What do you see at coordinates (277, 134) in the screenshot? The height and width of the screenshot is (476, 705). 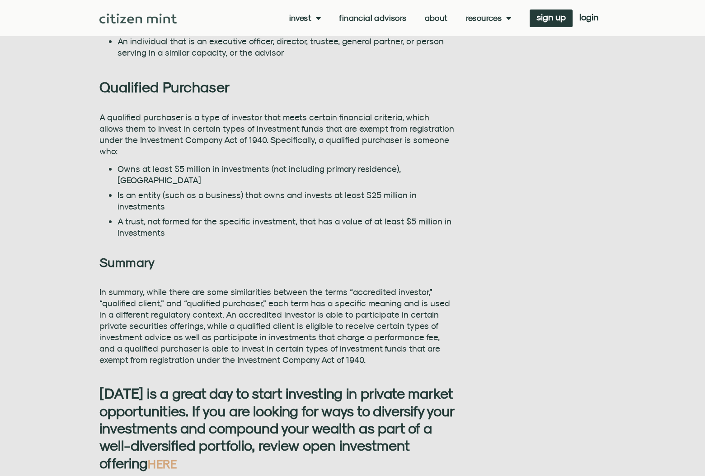 I see `p: A qualified purchaser is a type of investor that meets certain financial criteria, which allows t...` at bounding box center [277, 134].